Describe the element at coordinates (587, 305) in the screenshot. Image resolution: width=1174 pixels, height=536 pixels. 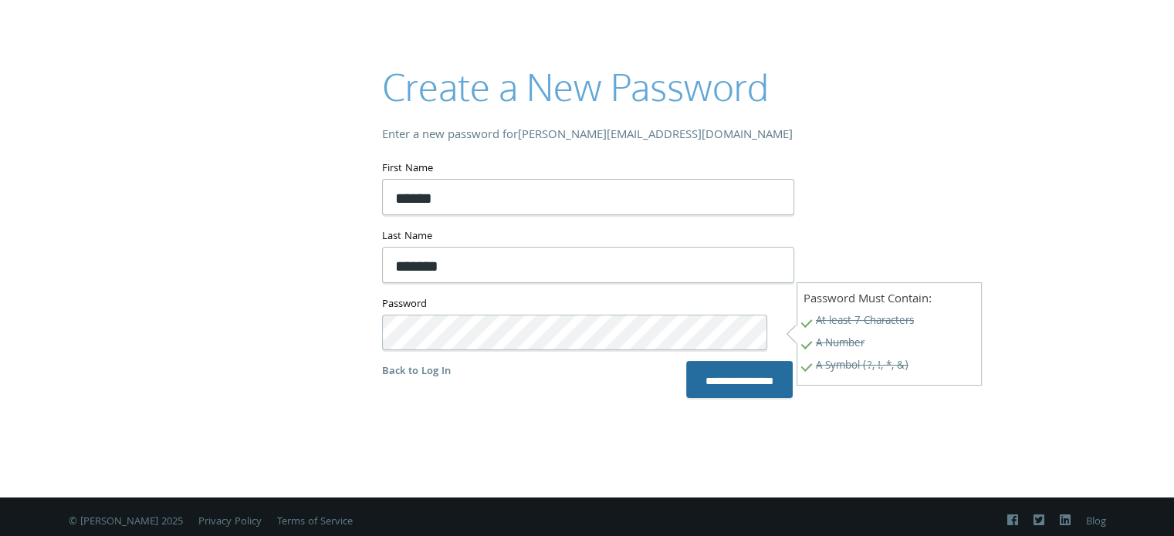
I see `label: Password` at that location.